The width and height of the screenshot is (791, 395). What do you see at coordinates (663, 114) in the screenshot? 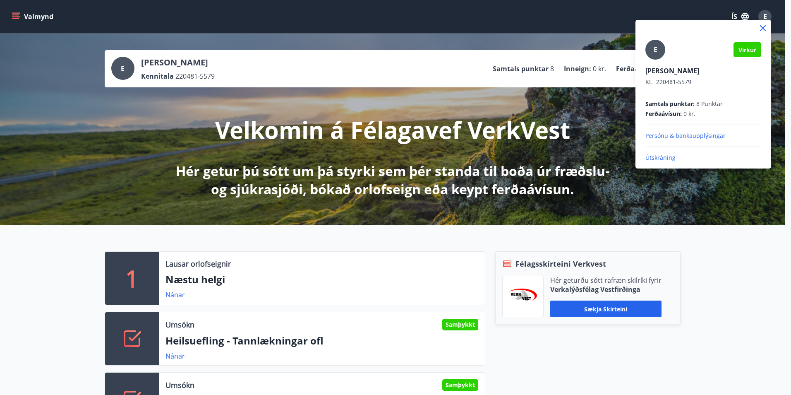
I see `span: Ferðaávísun :` at bounding box center [663, 114].